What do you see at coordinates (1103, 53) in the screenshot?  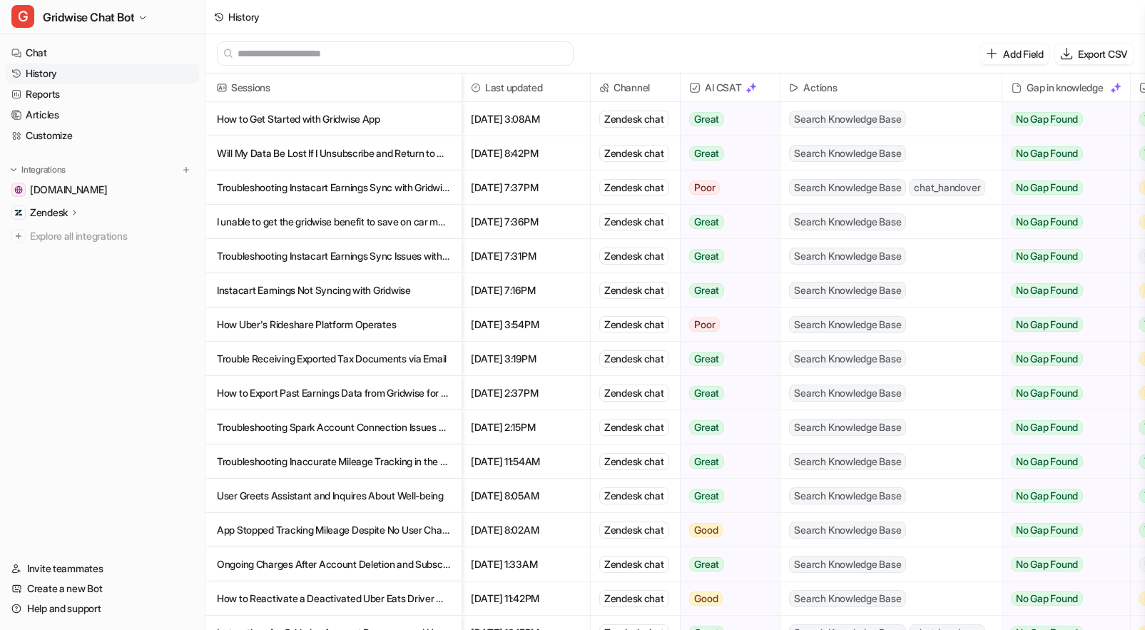 I see `p: Export CSV` at bounding box center [1103, 53].